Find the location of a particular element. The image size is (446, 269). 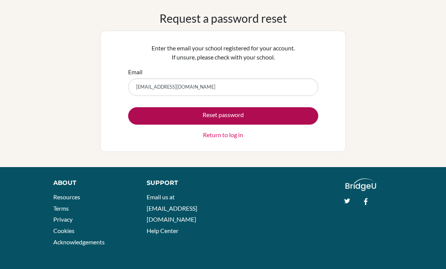

label: Email is located at coordinates (135, 72).